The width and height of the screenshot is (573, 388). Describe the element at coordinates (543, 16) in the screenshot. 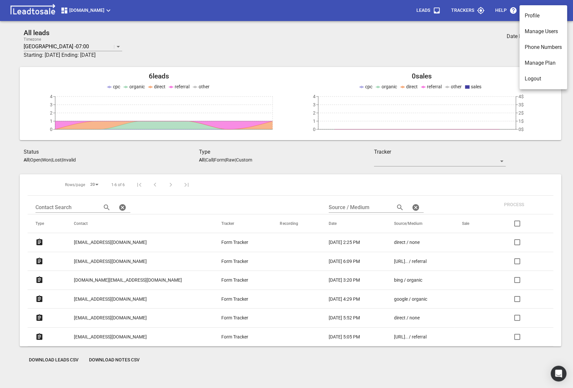

I see `li: Profile` at that location.